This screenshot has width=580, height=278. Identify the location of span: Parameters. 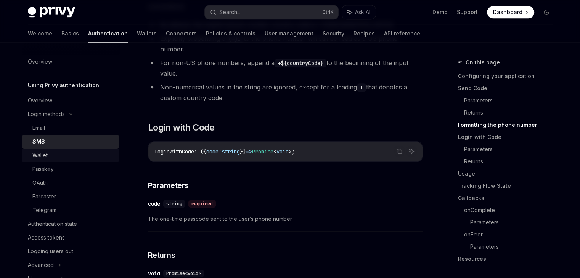
(168, 186).